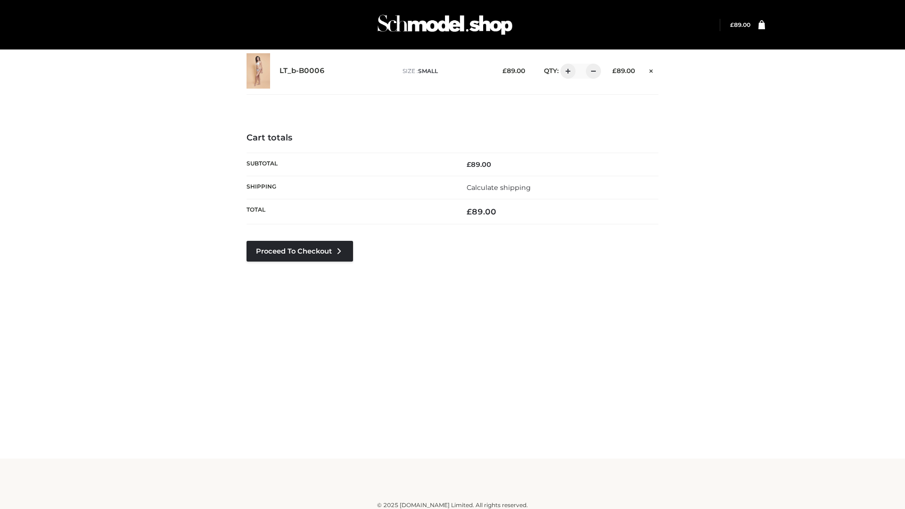 This screenshot has width=905, height=509. Describe the element at coordinates (349, 164) in the screenshot. I see `th: Subtotal` at that location.